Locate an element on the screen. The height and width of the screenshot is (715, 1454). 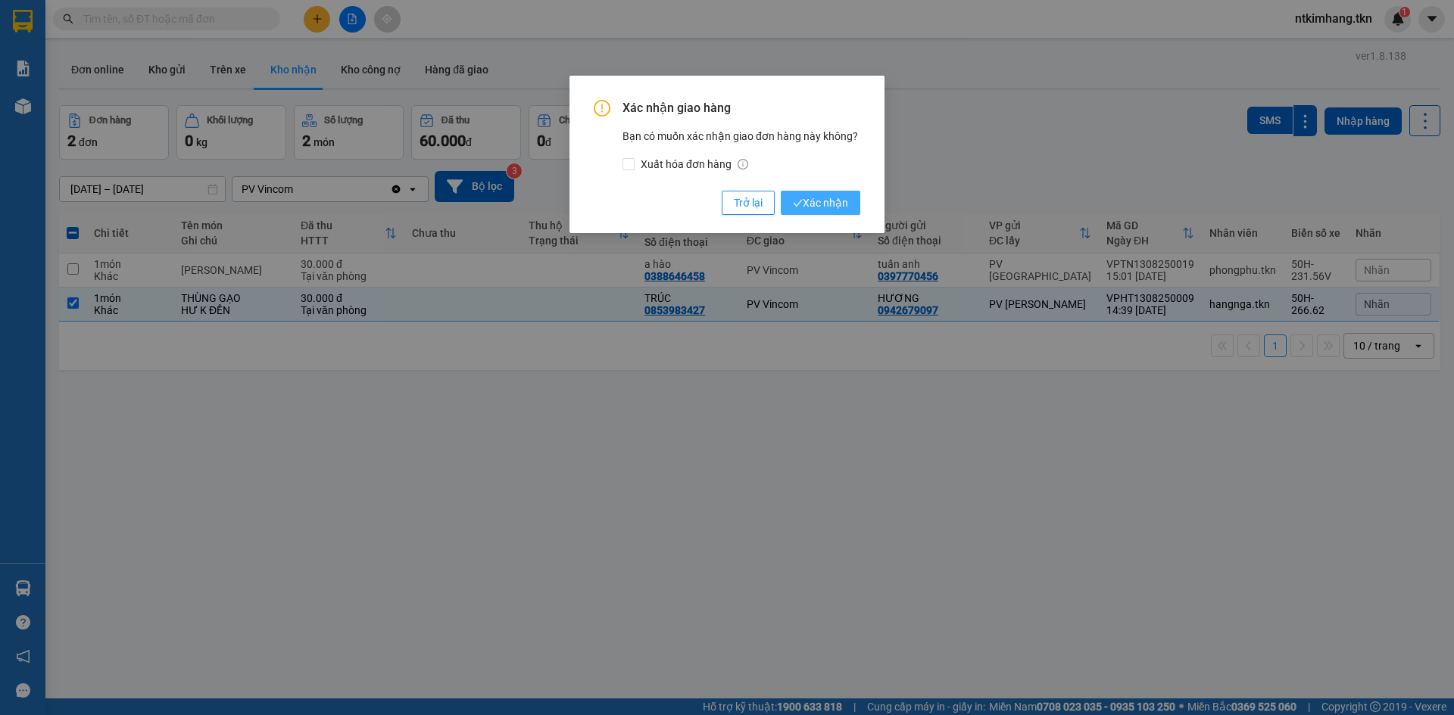
button: checkXác nhận is located at coordinates (820, 203).